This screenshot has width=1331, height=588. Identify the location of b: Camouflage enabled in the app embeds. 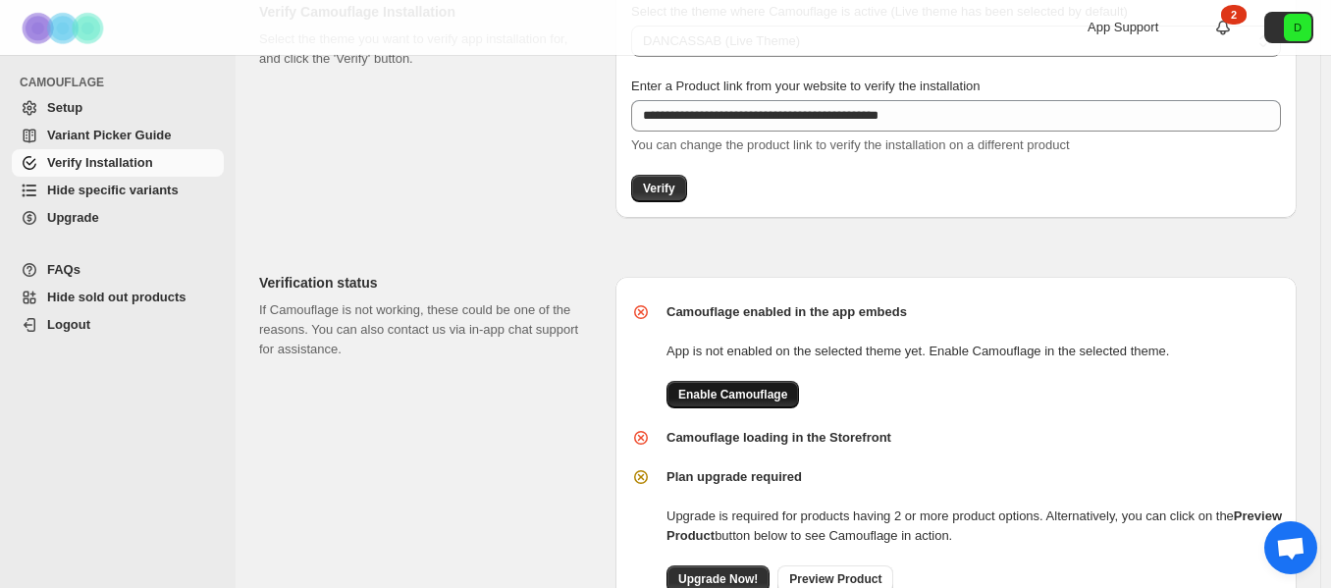
(786, 311).